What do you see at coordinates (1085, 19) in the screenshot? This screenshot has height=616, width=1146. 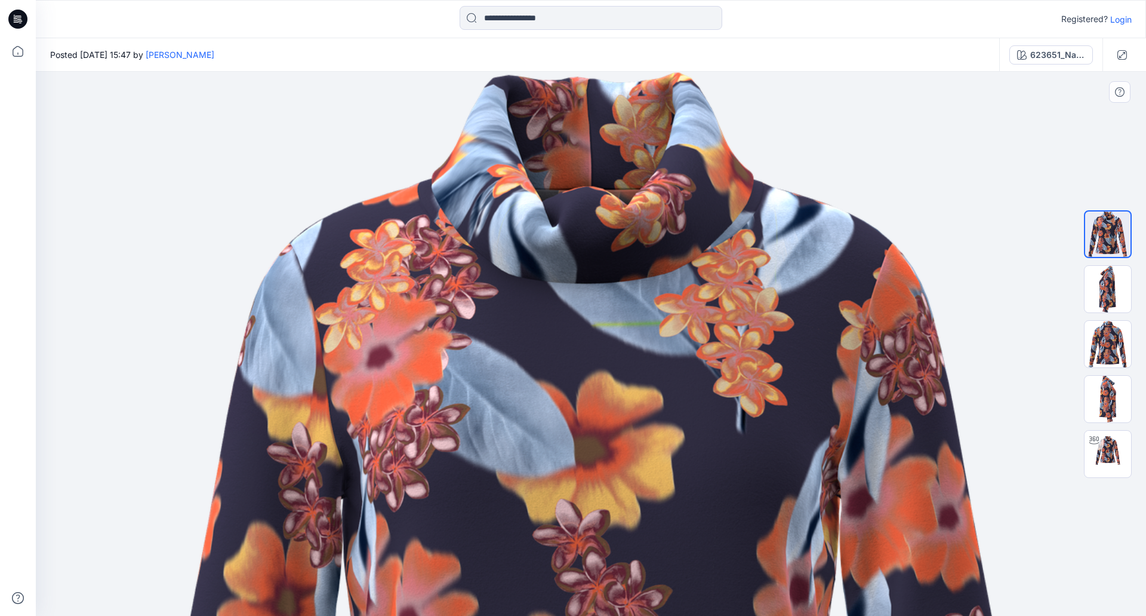 I see `p: Registered?` at bounding box center [1085, 19].